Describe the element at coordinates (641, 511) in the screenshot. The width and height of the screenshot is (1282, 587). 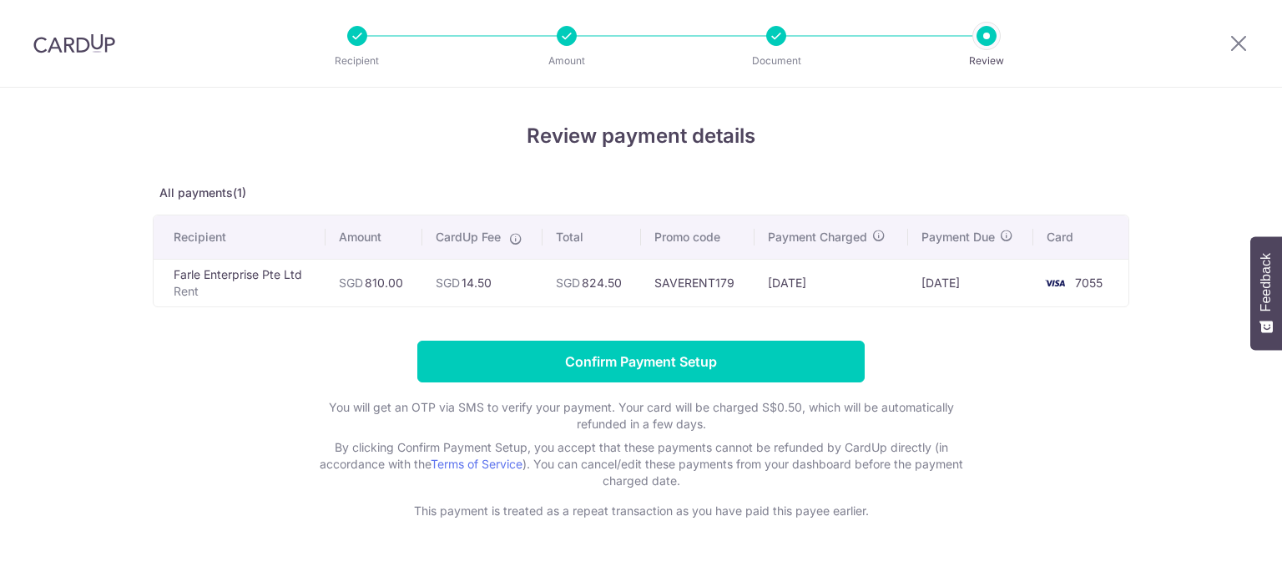
I see `p: This payment is treated as a repeat transaction as you have paid this payee earlier.` at that location.